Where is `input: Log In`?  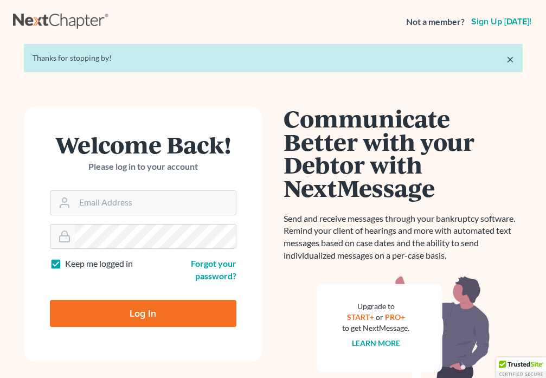 input: Log In is located at coordinates (143, 314).